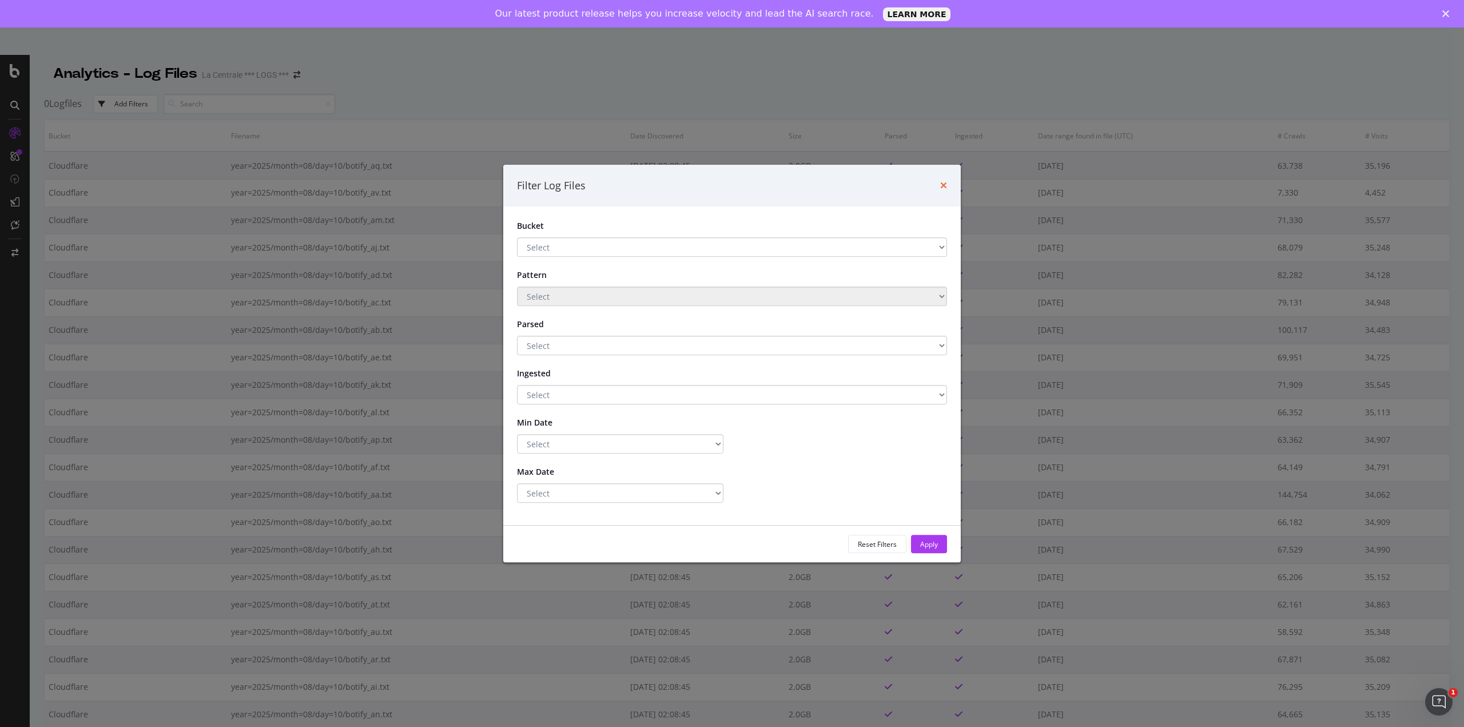  Describe the element at coordinates (545, 420) in the screenshot. I see `label: Min Date` at that location.